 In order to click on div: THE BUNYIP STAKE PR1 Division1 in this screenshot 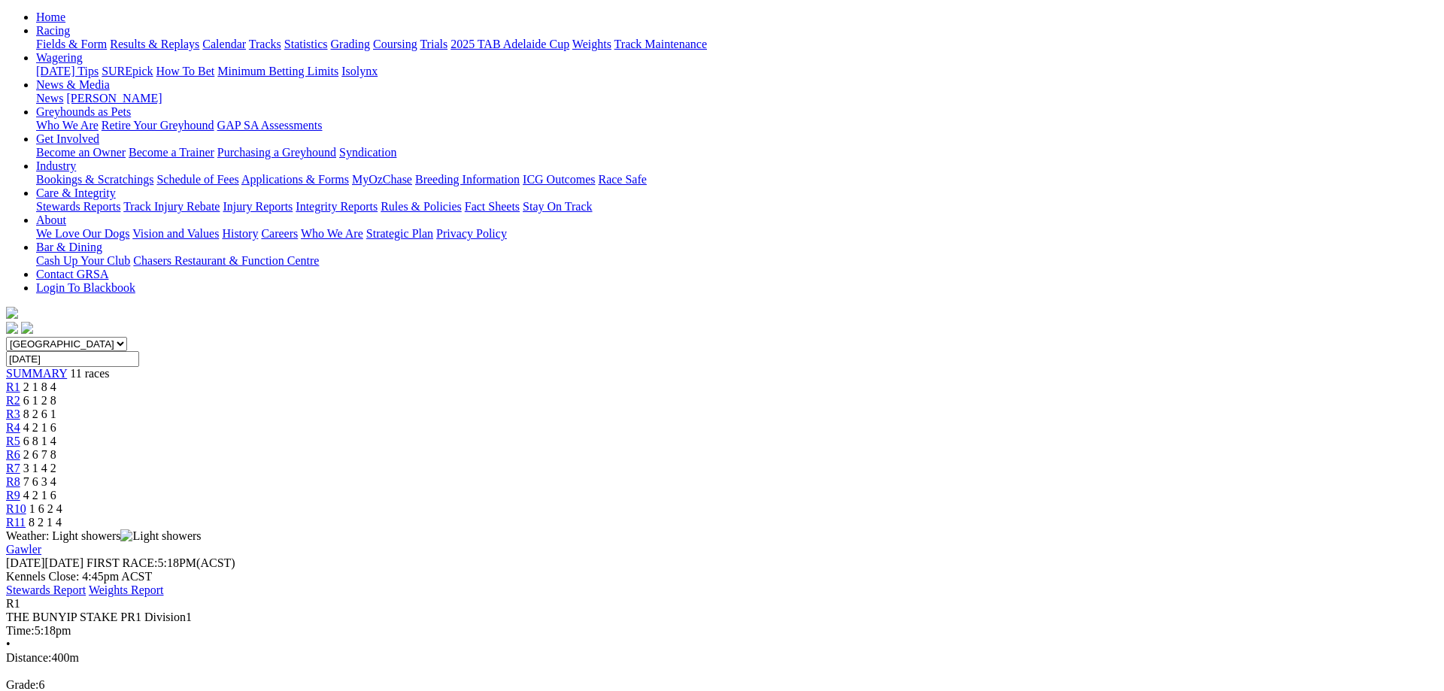, I will do `click(722, 618)`.